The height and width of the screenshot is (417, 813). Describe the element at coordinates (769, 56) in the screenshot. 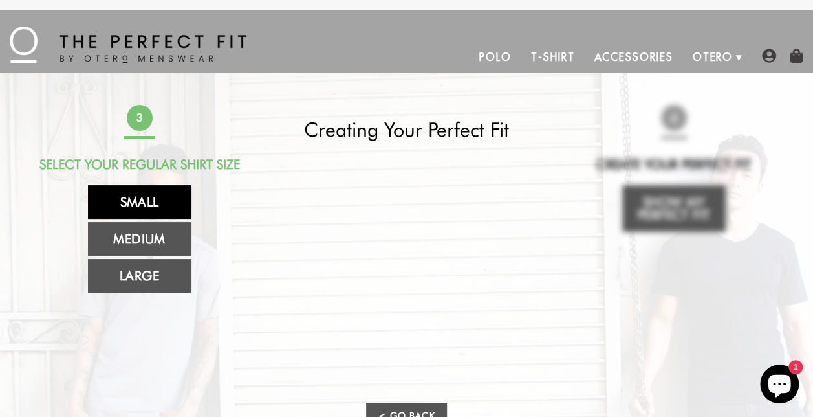

I see `img: user-account-icon.png` at that location.